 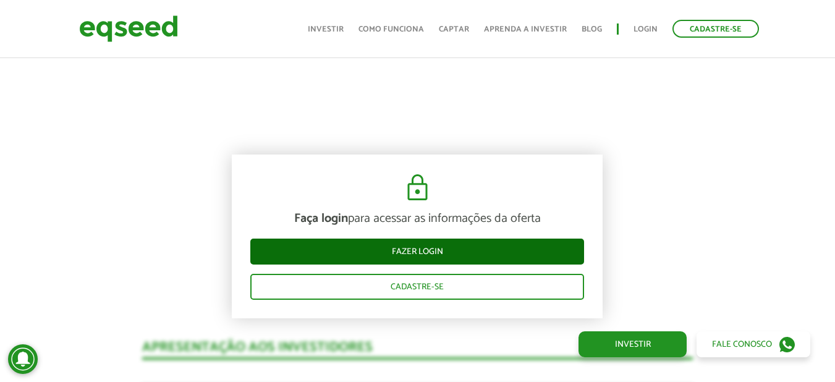 What do you see at coordinates (417, 251) in the screenshot?
I see `a: Fazer login` at bounding box center [417, 251].